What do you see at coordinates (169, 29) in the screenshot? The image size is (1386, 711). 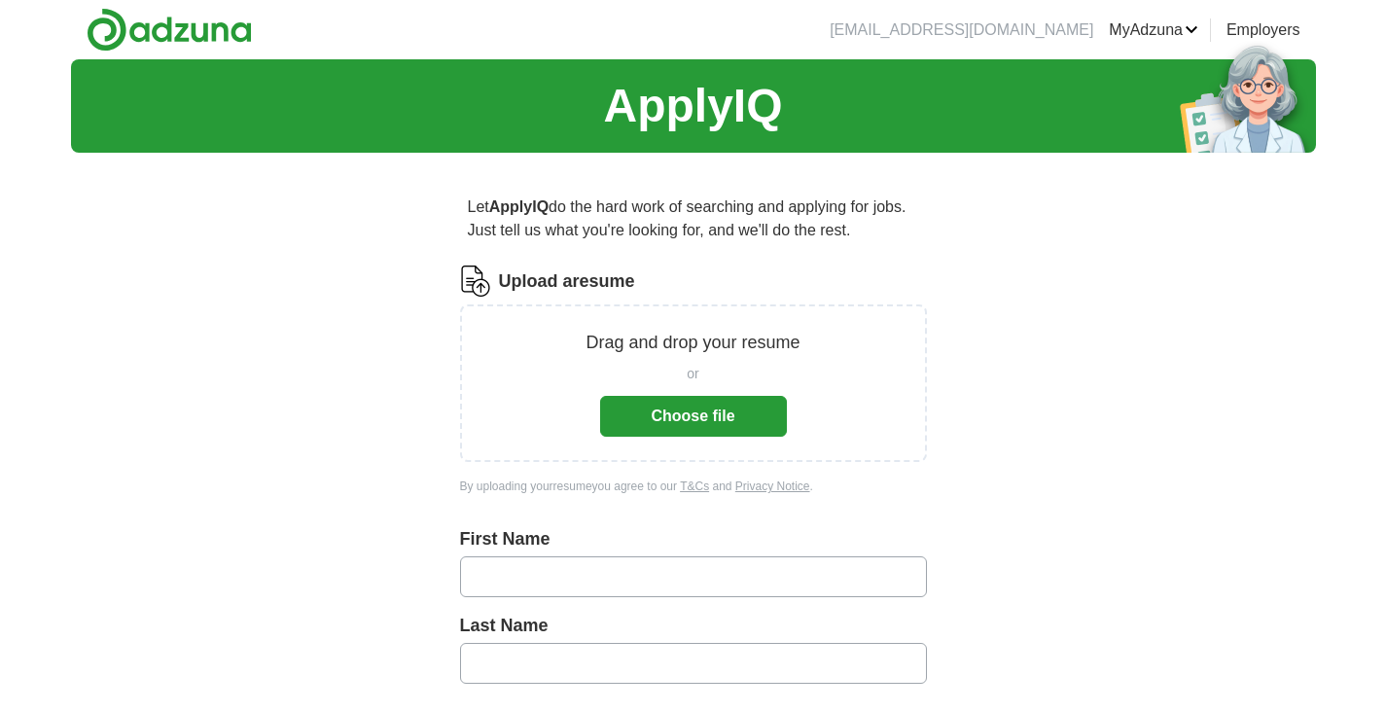 I see `img: Adzuna logo` at bounding box center [169, 29].